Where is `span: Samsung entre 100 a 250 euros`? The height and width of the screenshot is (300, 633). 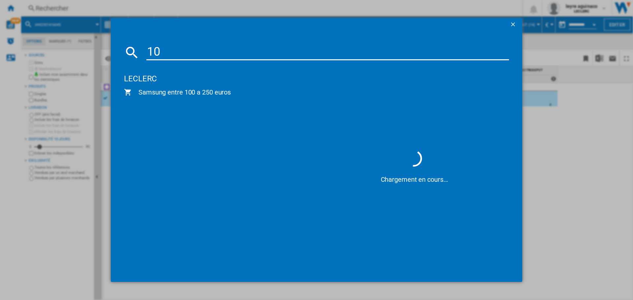 span: Samsung entre 100 a 250 euros is located at coordinates (223, 92).